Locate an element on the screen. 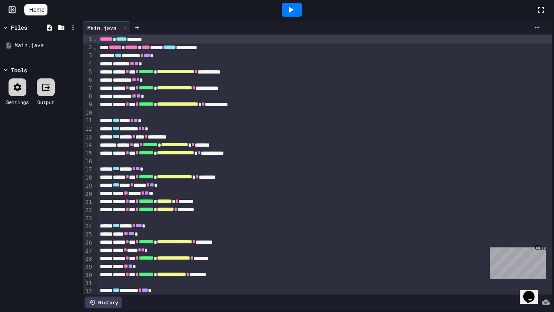 This screenshot has width=554, height=312. div: History is located at coordinates (103, 302).